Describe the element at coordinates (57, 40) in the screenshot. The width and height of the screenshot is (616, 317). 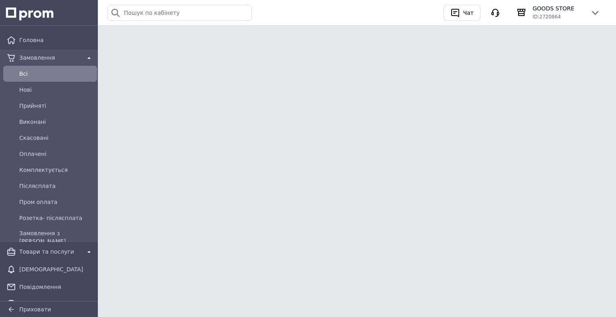
I see `span: Головна` at that location.